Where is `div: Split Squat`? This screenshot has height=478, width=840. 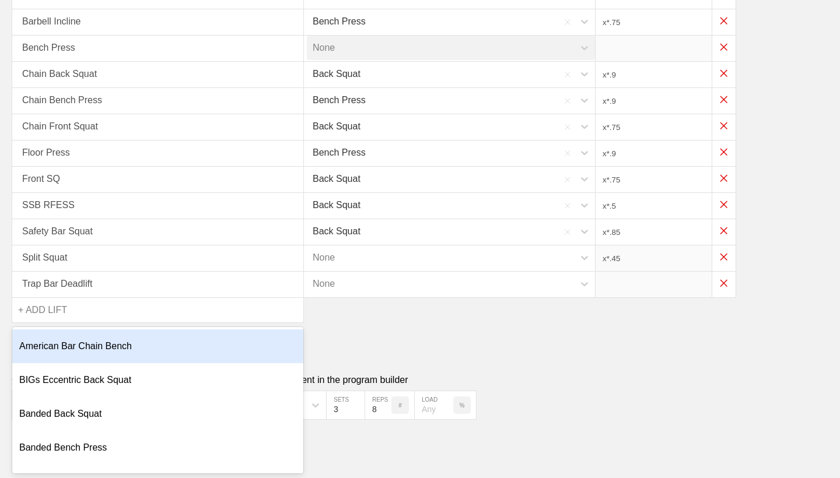
div: Split Squat is located at coordinates (158, 258).